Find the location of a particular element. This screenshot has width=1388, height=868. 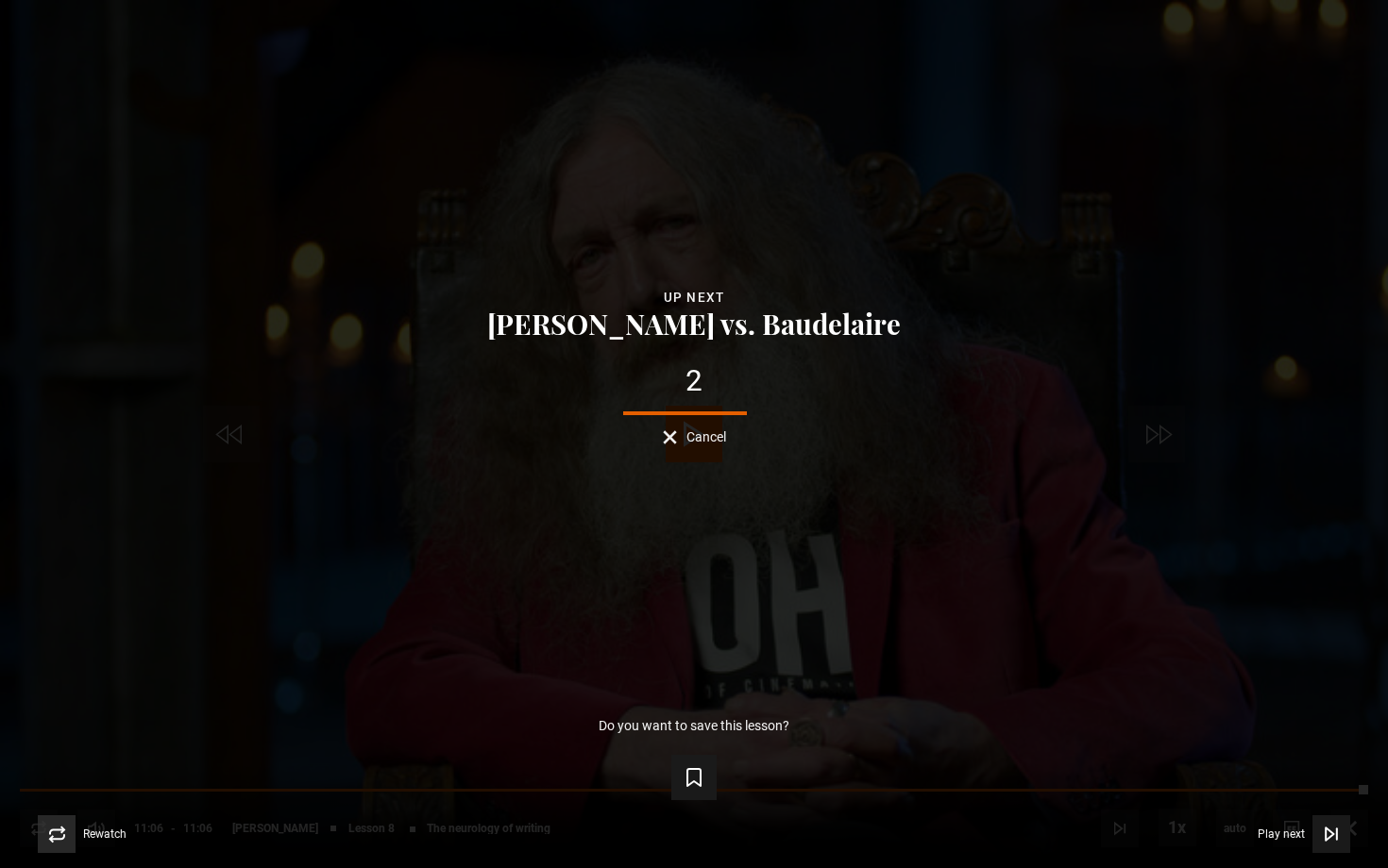

span: Cancel is located at coordinates (706, 437).